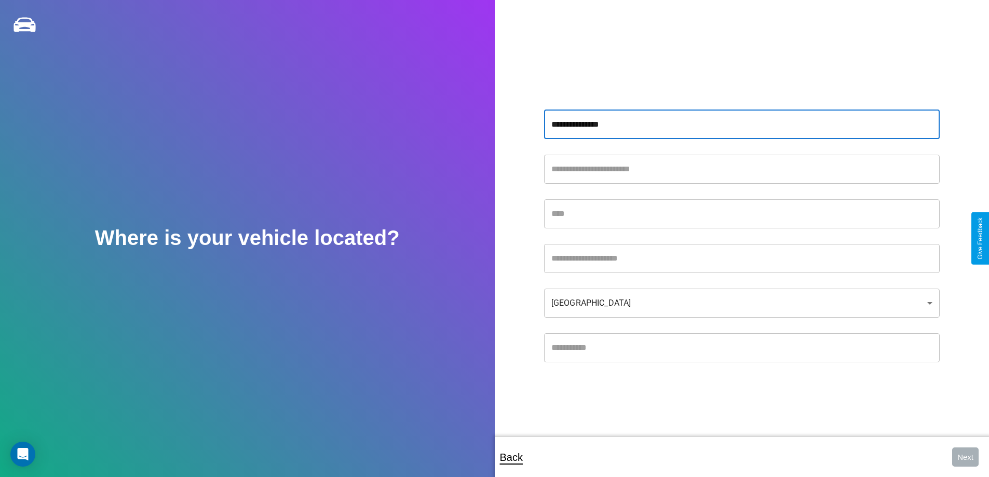 This screenshot has height=477, width=989. I want to click on p: Back, so click(511, 457).